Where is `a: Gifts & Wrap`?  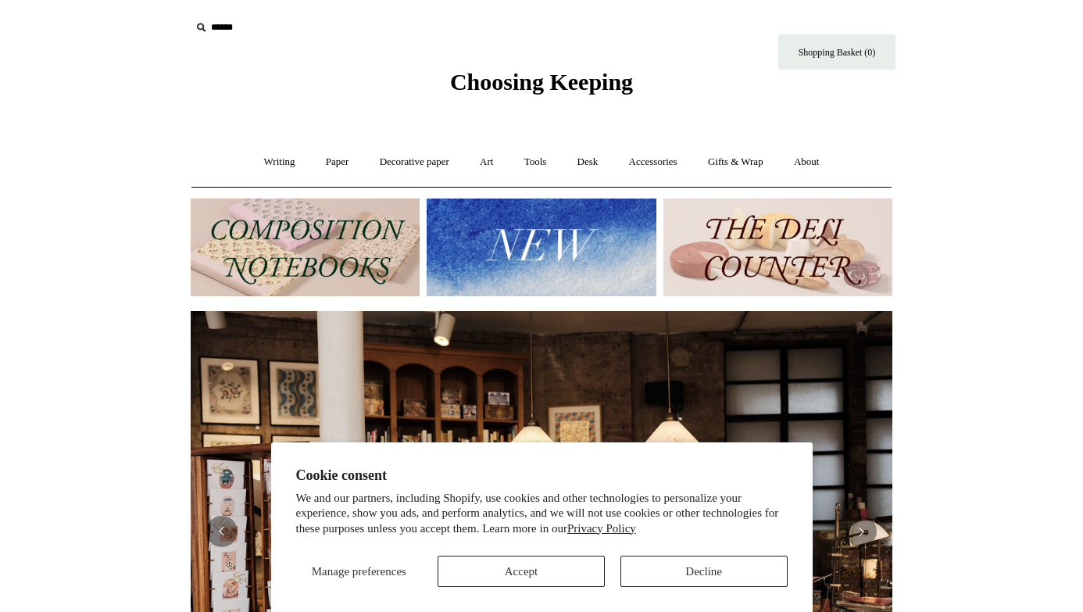
a: Gifts & Wrap is located at coordinates (735, 162).